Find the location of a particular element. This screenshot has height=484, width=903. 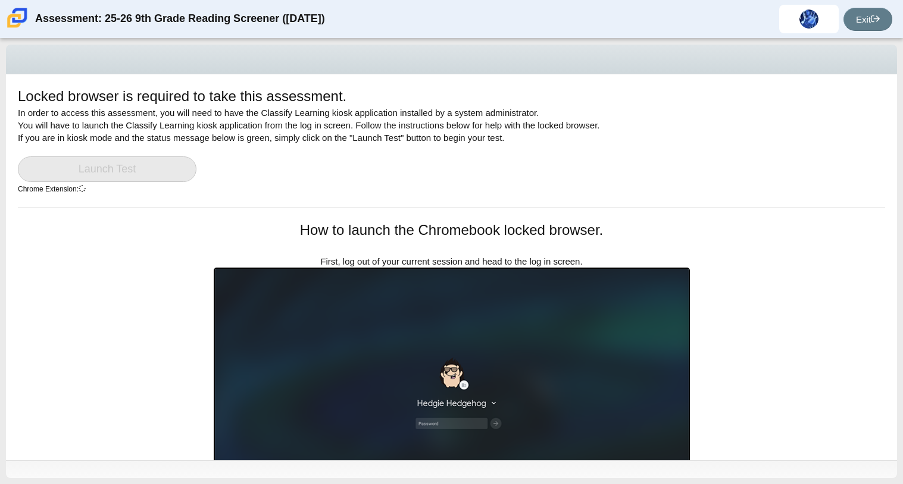

a: Launch Test is located at coordinates (107, 169).